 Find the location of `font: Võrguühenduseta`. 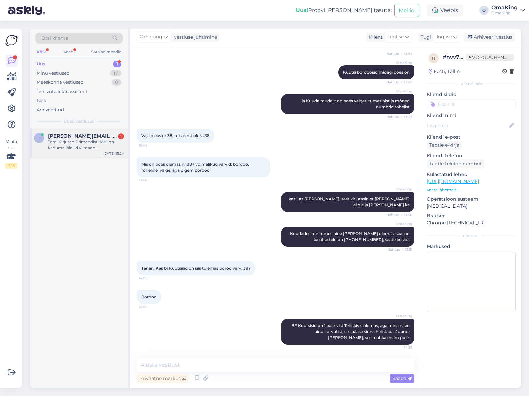

font: Võrguühenduseta is located at coordinates (498, 57).